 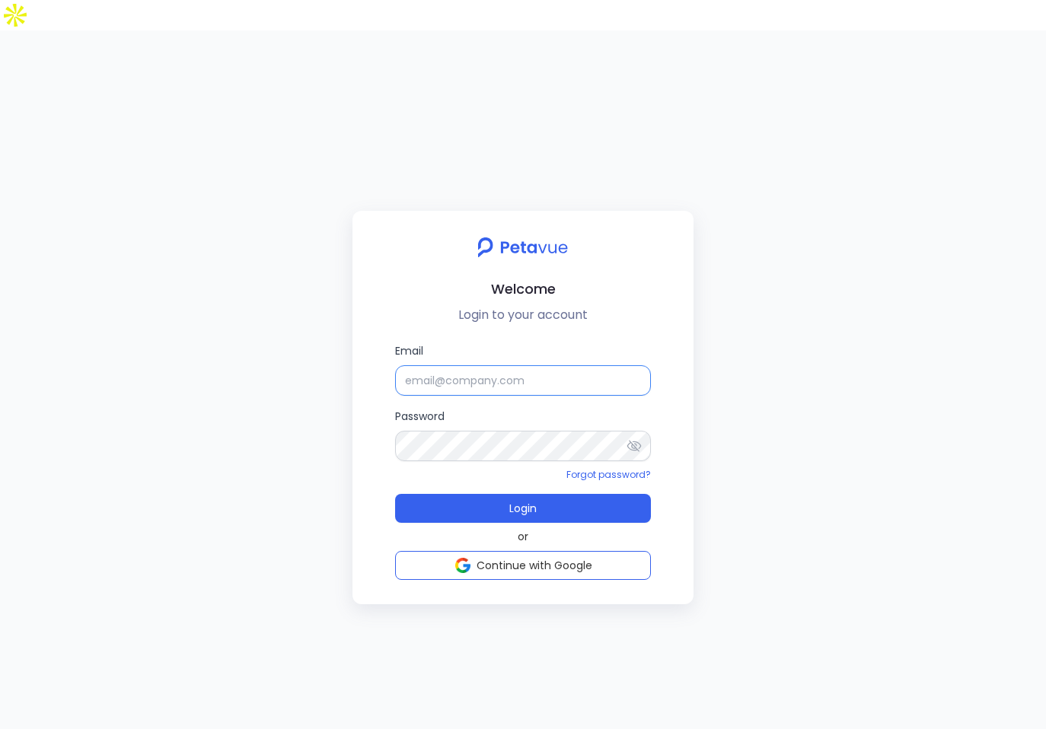 What do you see at coordinates (522, 247) in the screenshot?
I see `img: petavue logo` at bounding box center [522, 247].